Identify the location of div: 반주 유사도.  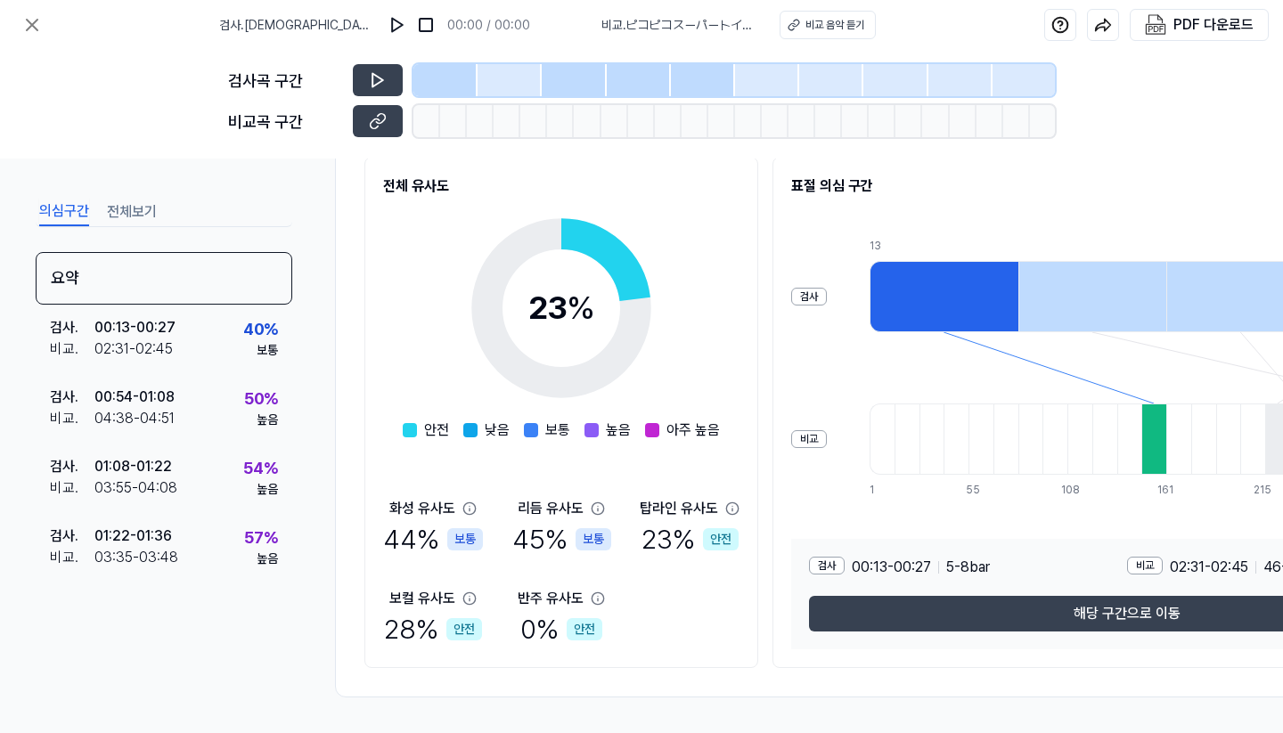
(550, 599).